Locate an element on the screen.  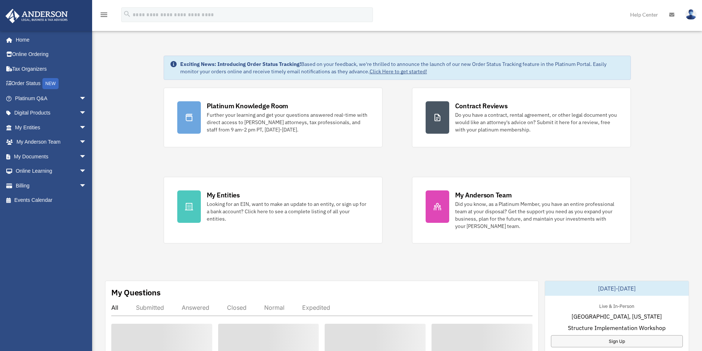
div: My Entities is located at coordinates (223, 195).